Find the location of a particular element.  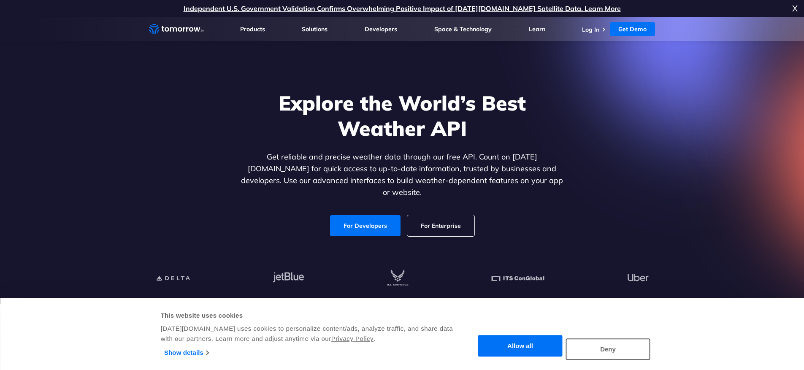

a: Developers is located at coordinates (381, 29).